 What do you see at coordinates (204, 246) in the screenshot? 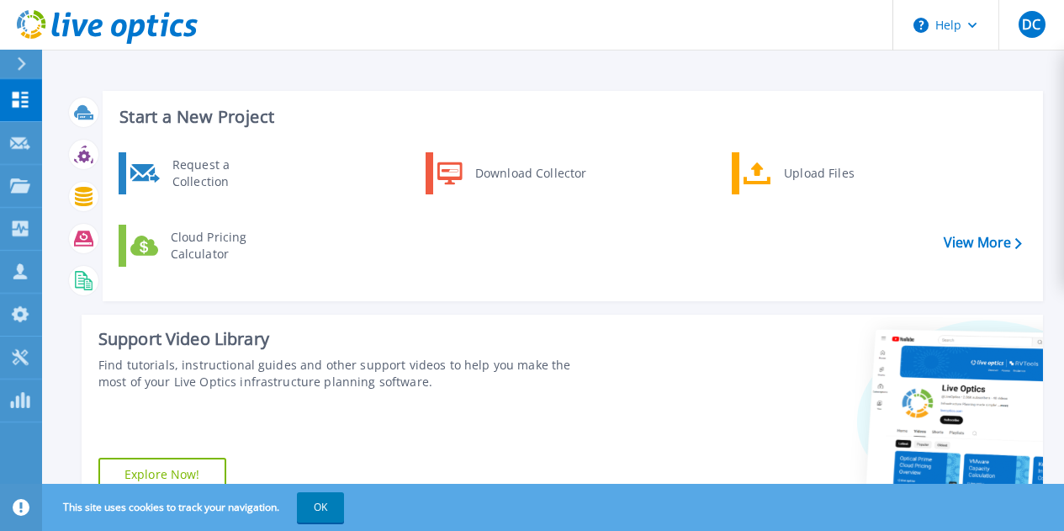
I see `a: Cloud Pricing Calculator` at bounding box center [204, 246].